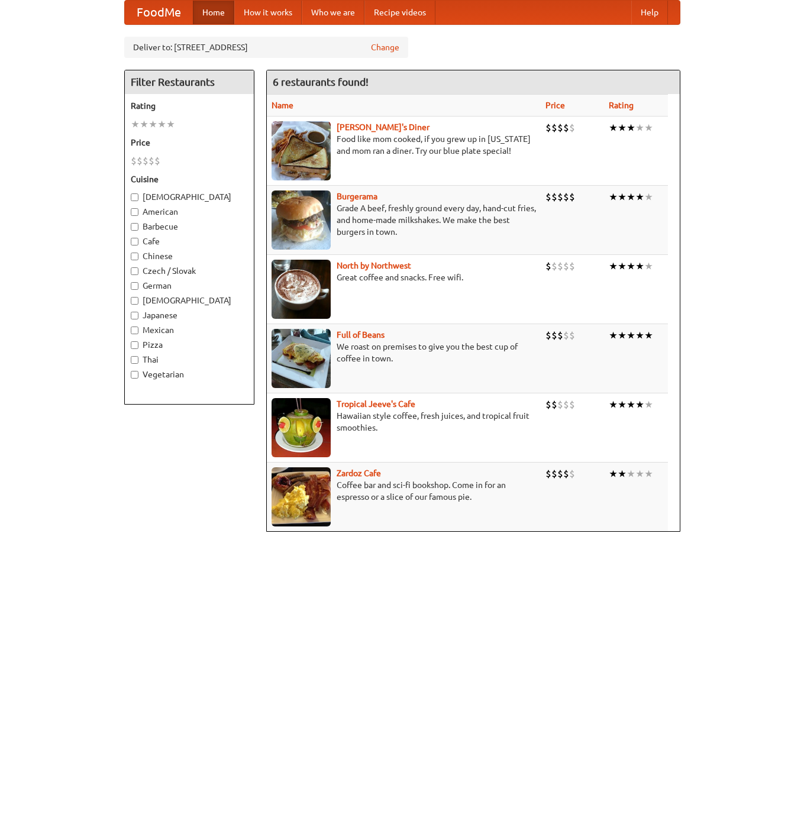 This screenshot has height=837, width=804. What do you see at coordinates (189, 256) in the screenshot?
I see `label: Chinese` at bounding box center [189, 256].